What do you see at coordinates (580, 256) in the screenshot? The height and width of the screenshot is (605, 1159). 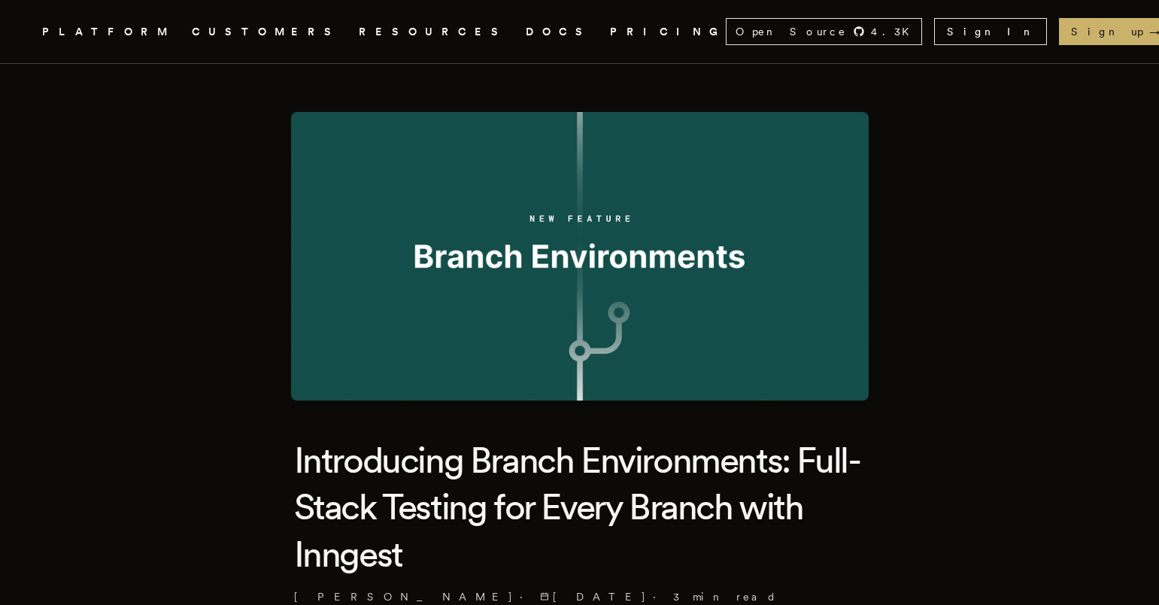 I see `img: Featured image for Introducing Branch Environments: Full-Stack Testing for Every Branch with Inng...` at bounding box center [580, 256].